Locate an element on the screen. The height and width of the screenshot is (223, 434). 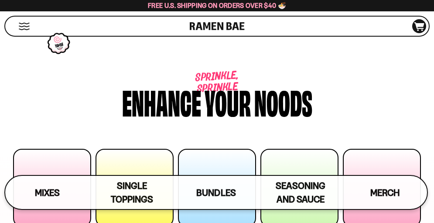
a: Mixes is located at coordinates (47, 192).